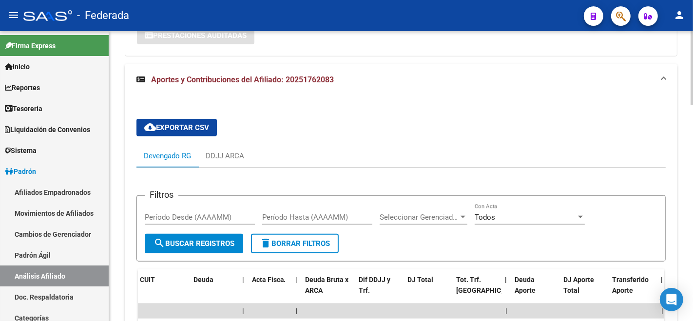 The height and width of the screenshot is (321, 693). I want to click on datatable-header-cell: Acta Fisca., so click(270, 291).